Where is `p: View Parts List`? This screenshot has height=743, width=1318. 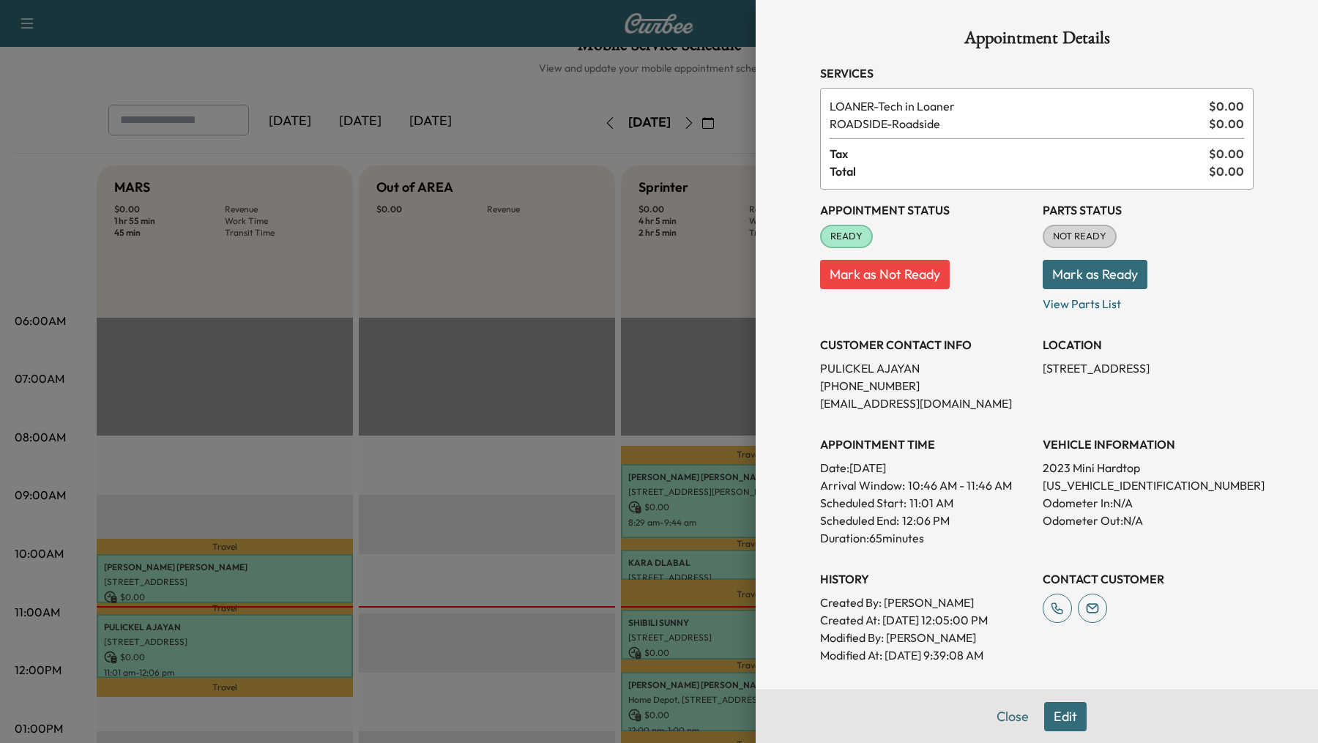 p: View Parts List is located at coordinates (1148, 301).